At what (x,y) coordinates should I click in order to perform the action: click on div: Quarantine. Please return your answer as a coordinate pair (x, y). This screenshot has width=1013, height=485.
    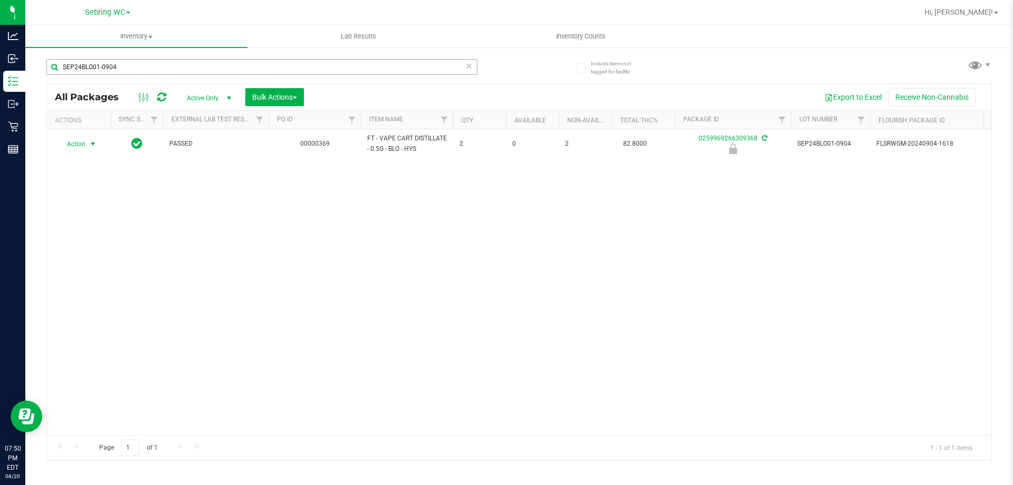
    Looking at the image, I should click on (733, 149).